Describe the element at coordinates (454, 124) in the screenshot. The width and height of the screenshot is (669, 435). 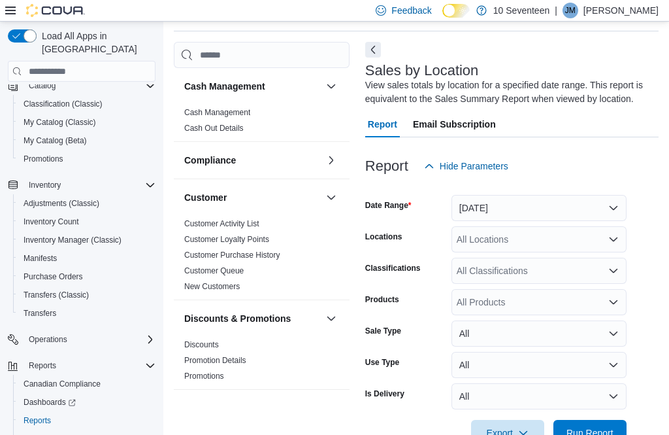
I see `span: Email Subscription` at that location.